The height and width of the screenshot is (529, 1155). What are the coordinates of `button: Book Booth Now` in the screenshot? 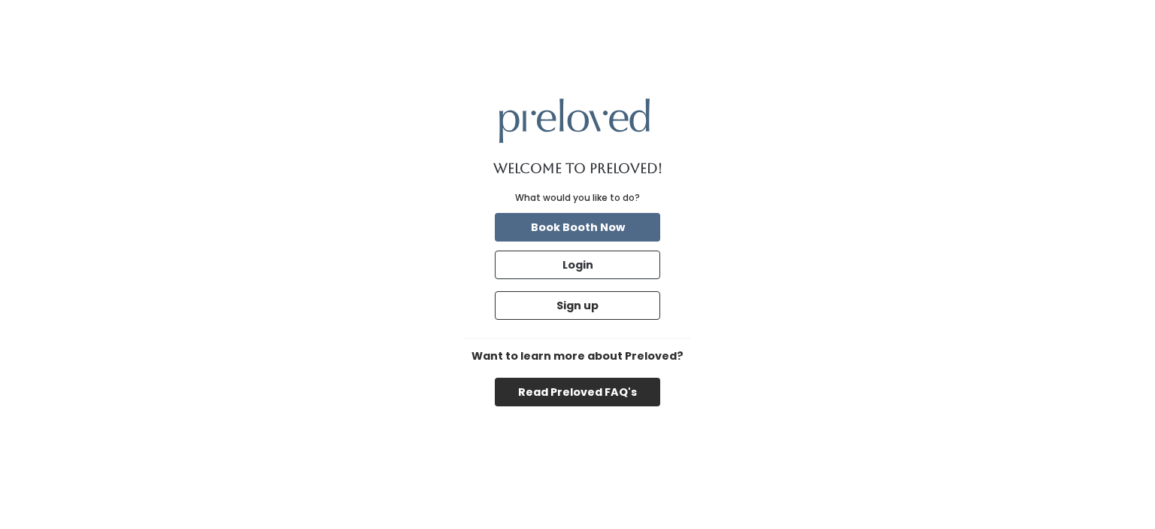 It's located at (578, 227).